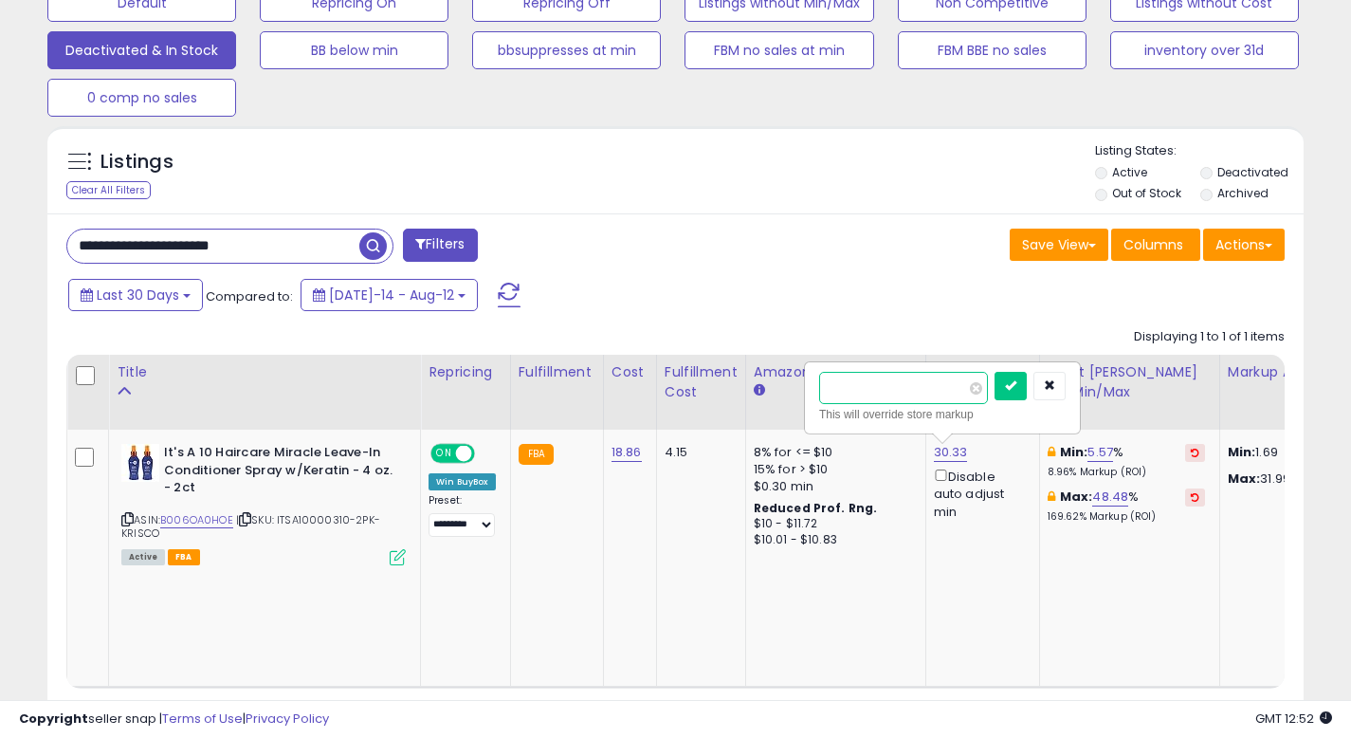 Image resolution: width=1351 pixels, height=738 pixels. I want to click on label: Out of Stock, so click(1146, 192).